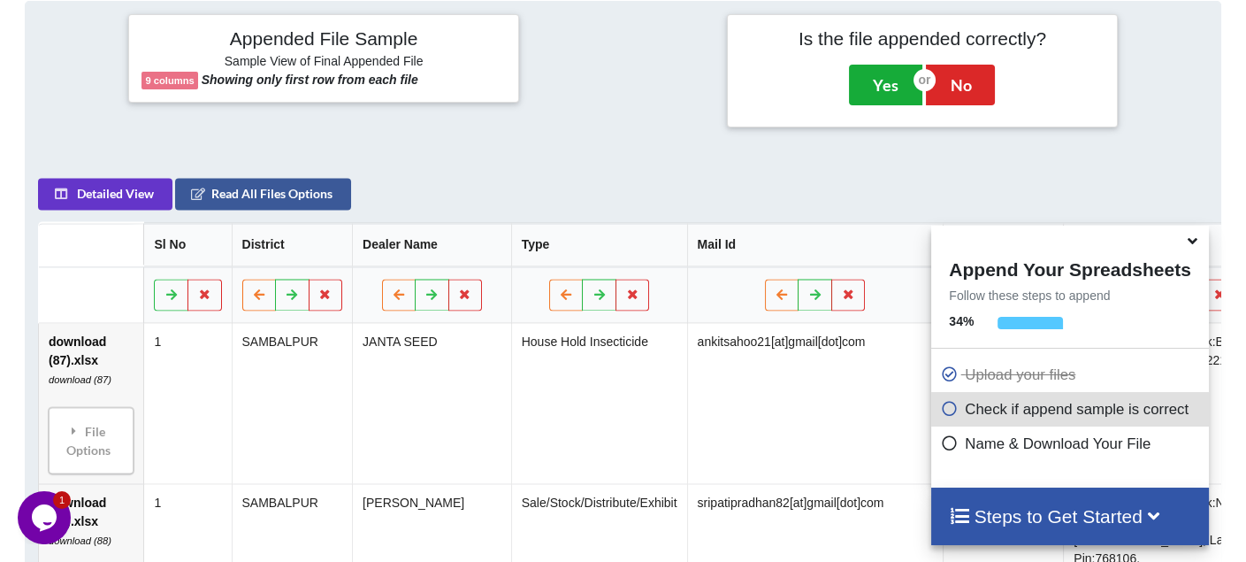  I want to click on th: Mail Id, so click(814, 244).